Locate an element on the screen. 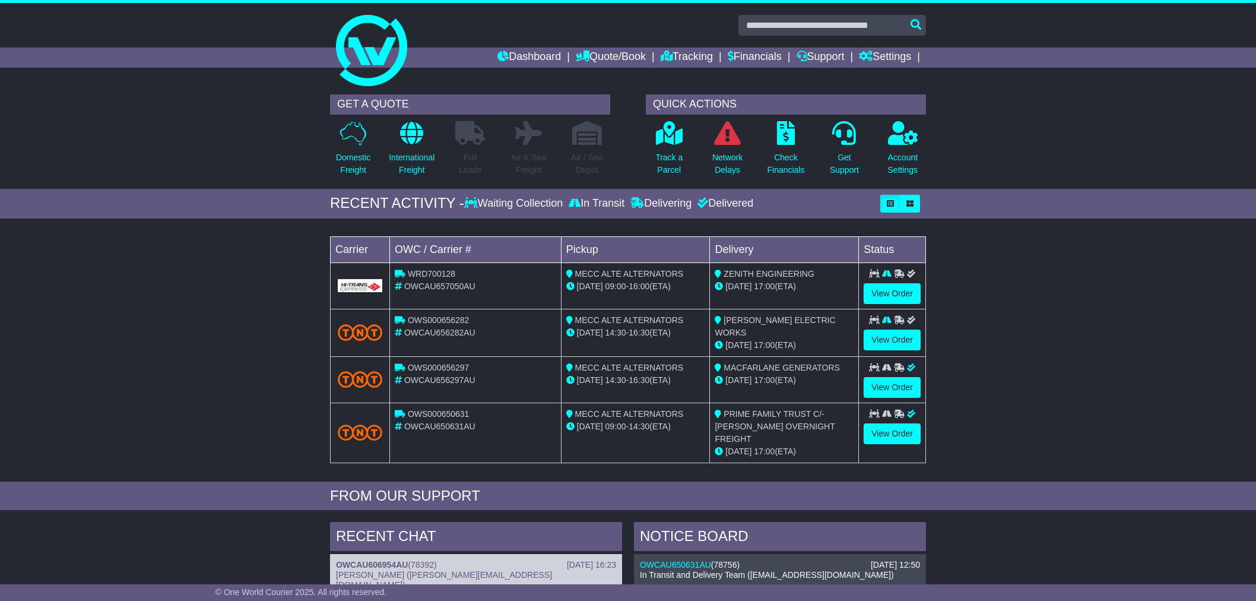 The image size is (1256, 601). div: QUICK ACTIONS is located at coordinates (786, 105).